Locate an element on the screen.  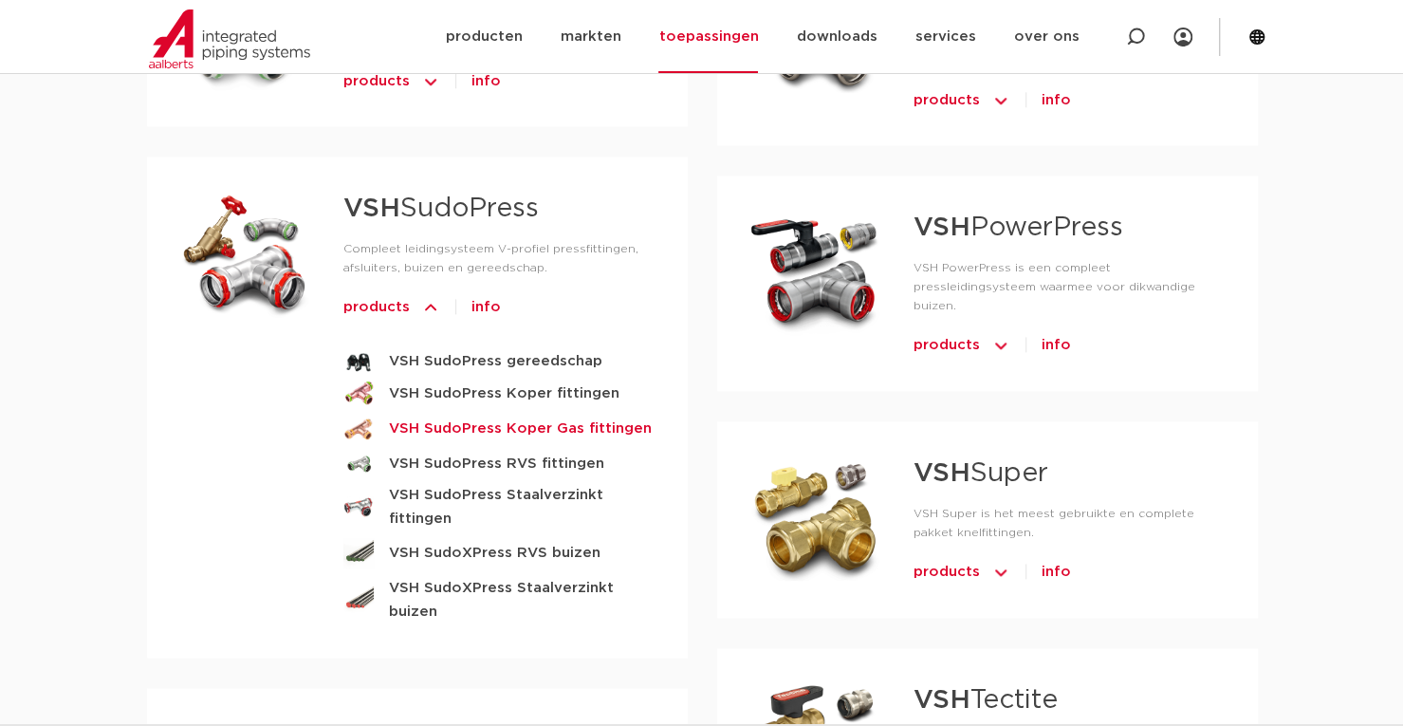
strong: VSH SudoPress gereedschap is located at coordinates (495, 360).